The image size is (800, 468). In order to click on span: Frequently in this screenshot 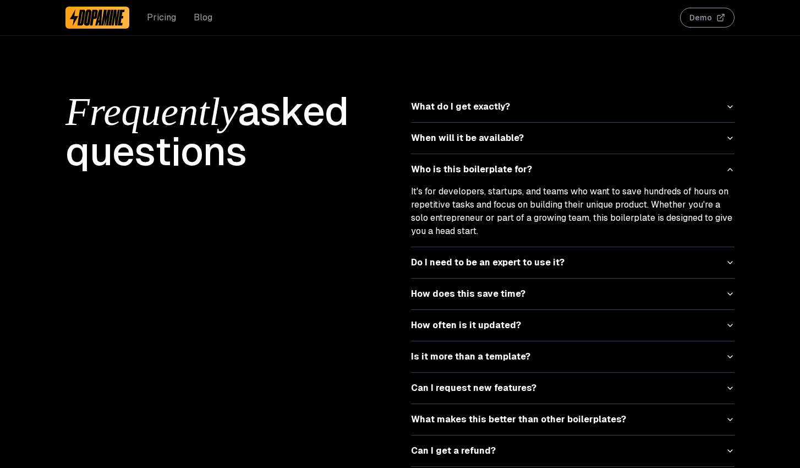, I will do `click(151, 112)`.